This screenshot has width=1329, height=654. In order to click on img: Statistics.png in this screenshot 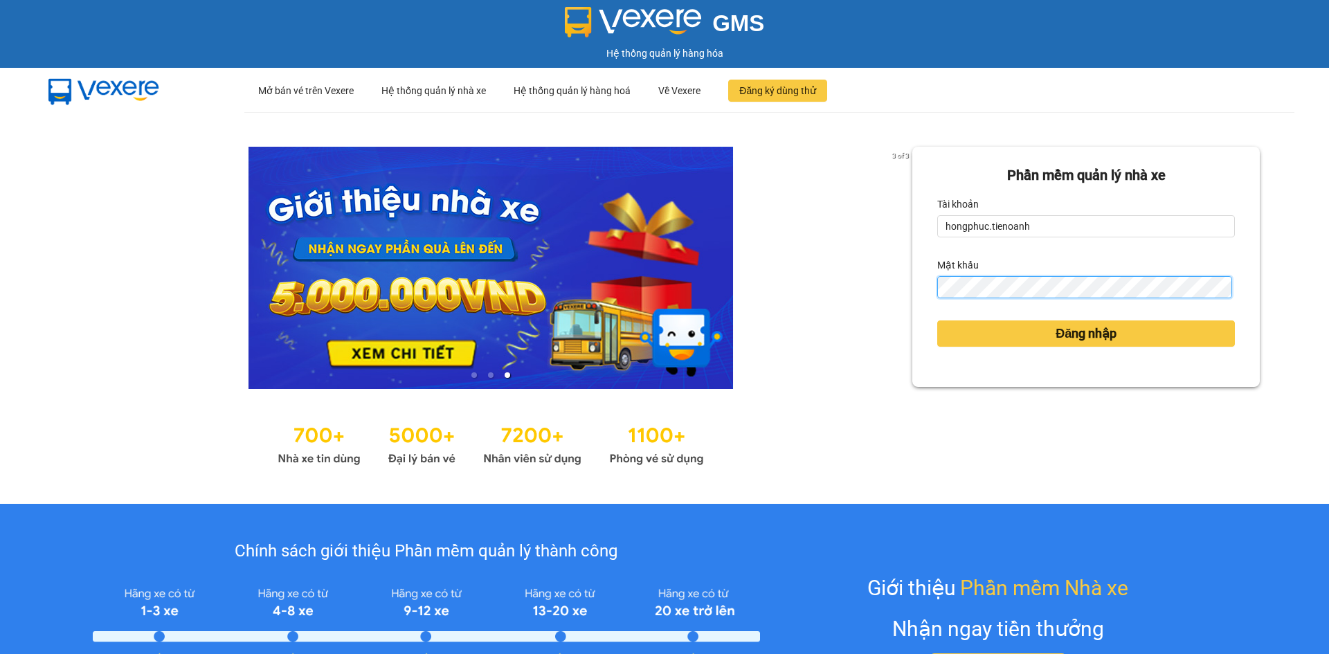, I will do `click(491, 443)`.